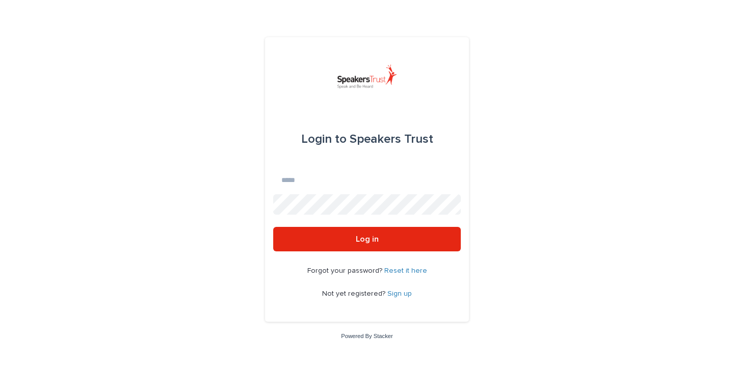  Describe the element at coordinates (367, 139) in the screenshot. I see `div: Speakers Trust` at that location.